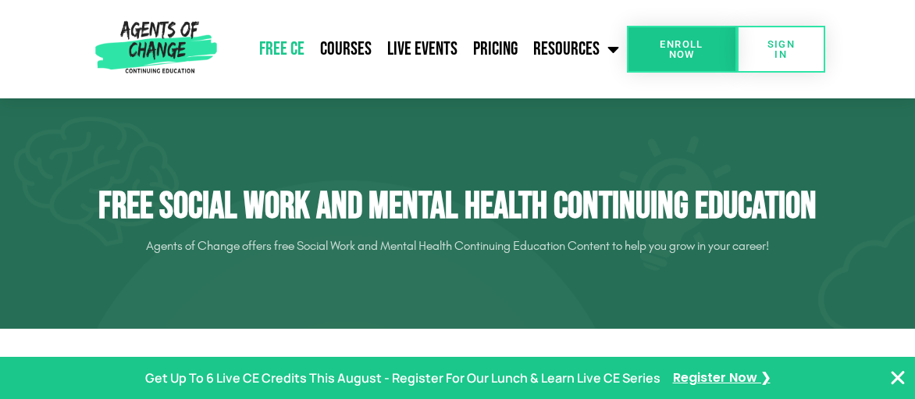 This screenshot has width=915, height=399. Describe the element at coordinates (781, 49) in the screenshot. I see `a: SIGN IN` at that location.